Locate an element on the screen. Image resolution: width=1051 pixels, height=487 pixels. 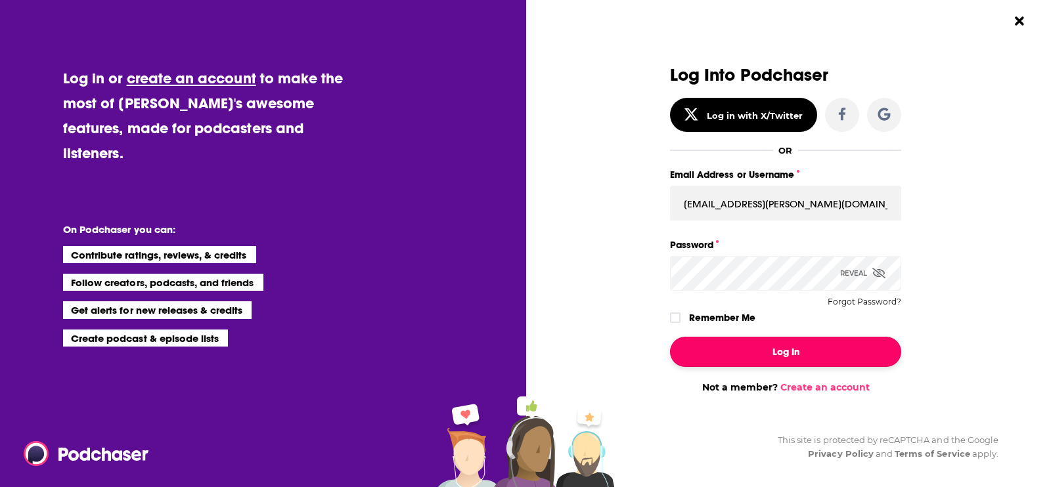
label: Remember Me is located at coordinates (722, 318).